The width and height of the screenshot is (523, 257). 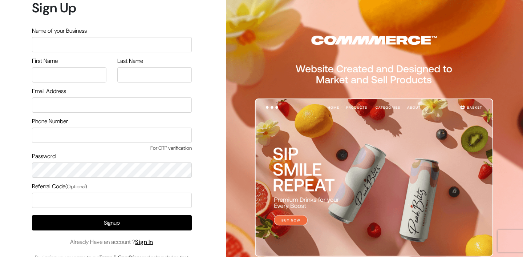 What do you see at coordinates (60, 186) in the screenshot?
I see `label: Referral Code` at bounding box center [60, 186].